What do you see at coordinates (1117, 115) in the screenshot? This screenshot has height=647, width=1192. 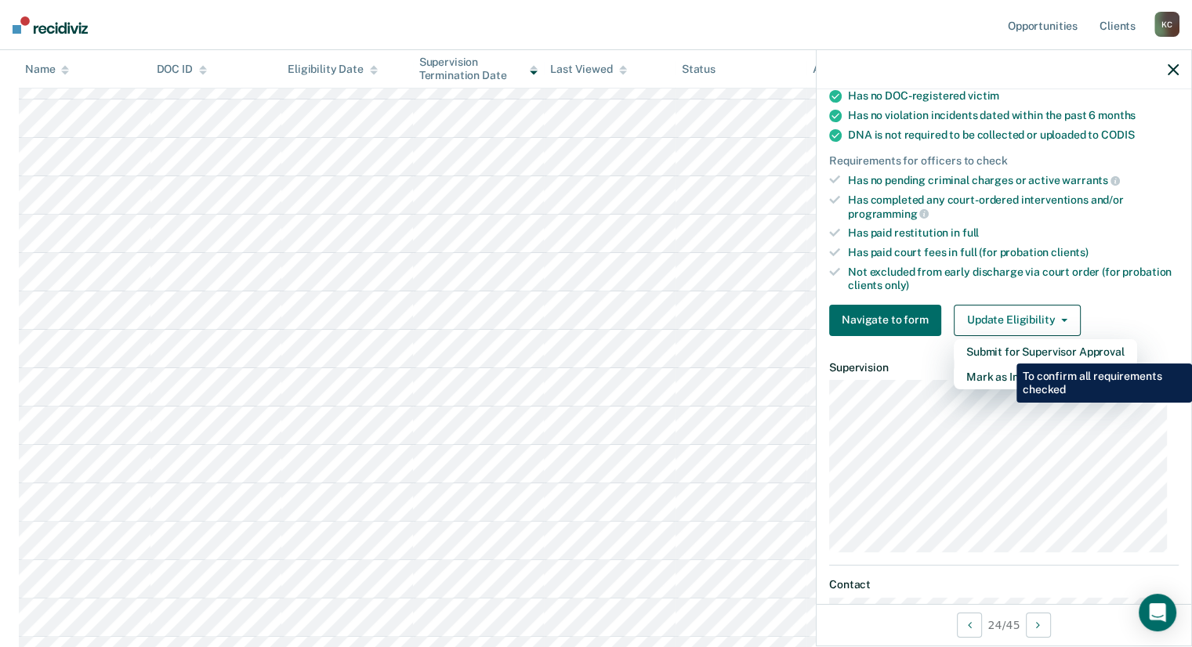 I see `span: months` at bounding box center [1117, 115].